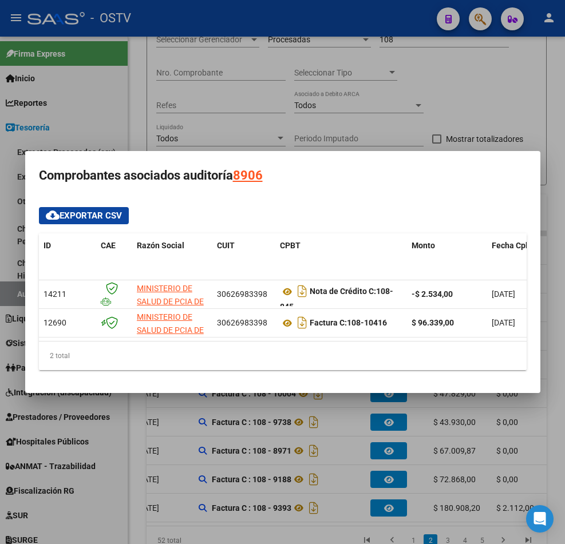  Describe the element at coordinates (423, 245) in the screenshot. I see `span: Monto` at that location.